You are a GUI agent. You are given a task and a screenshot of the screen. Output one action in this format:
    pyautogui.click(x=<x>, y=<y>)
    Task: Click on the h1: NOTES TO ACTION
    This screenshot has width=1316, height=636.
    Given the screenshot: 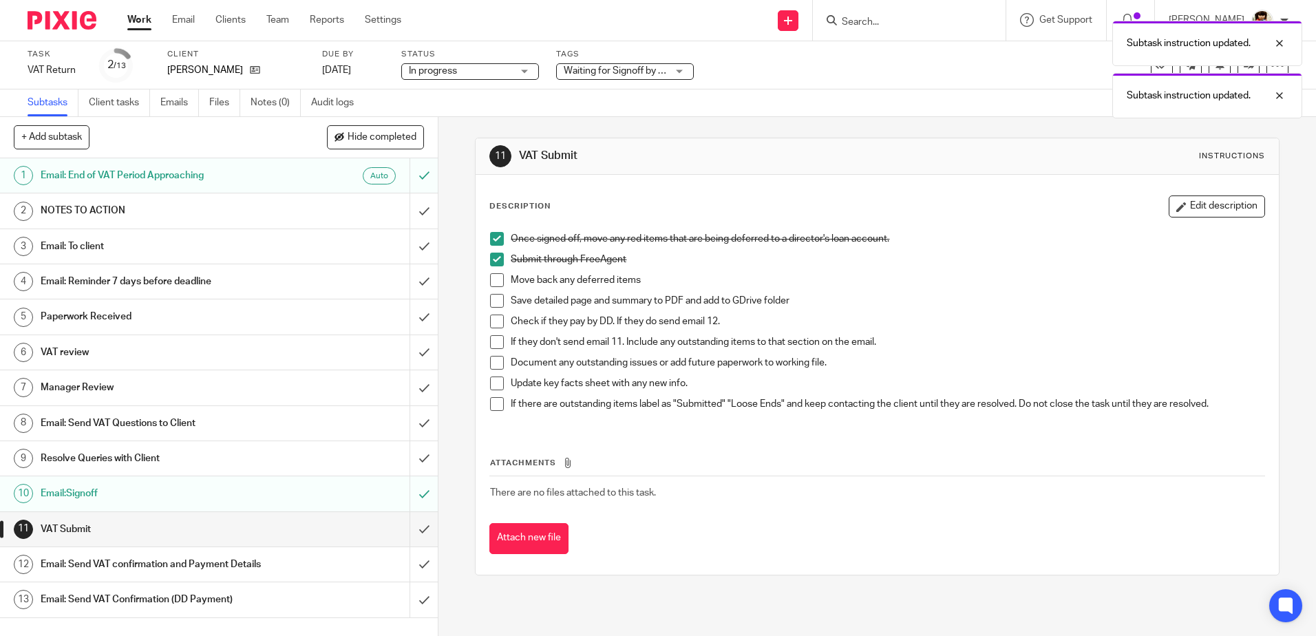 What is the action you would take?
    pyautogui.click(x=159, y=211)
    